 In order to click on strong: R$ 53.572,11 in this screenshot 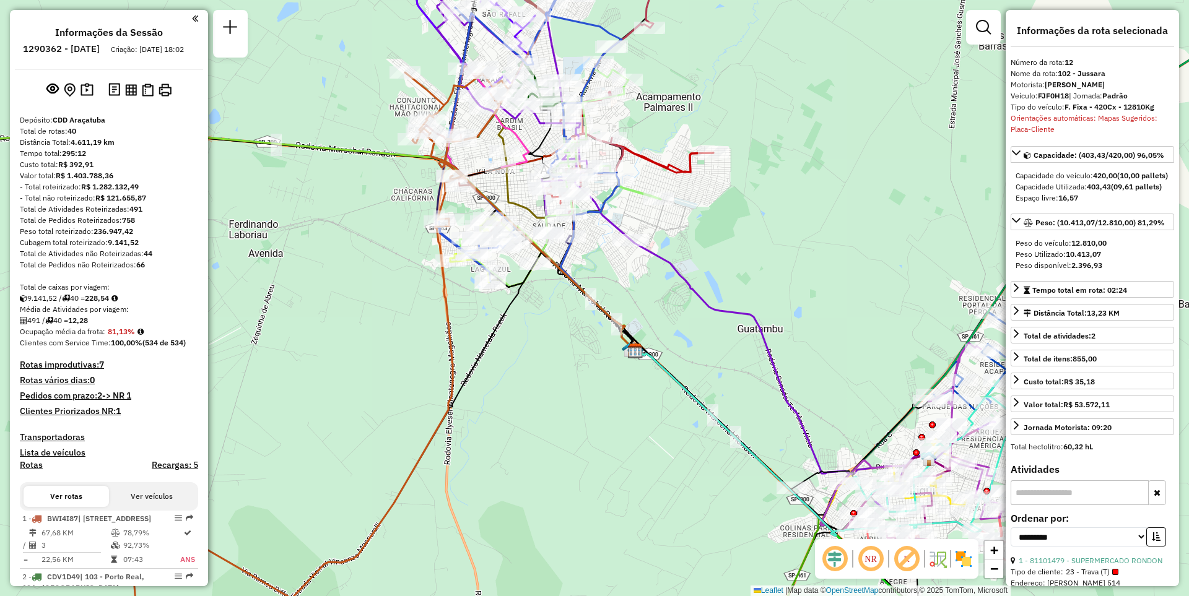, I will do `click(1086, 404)`.